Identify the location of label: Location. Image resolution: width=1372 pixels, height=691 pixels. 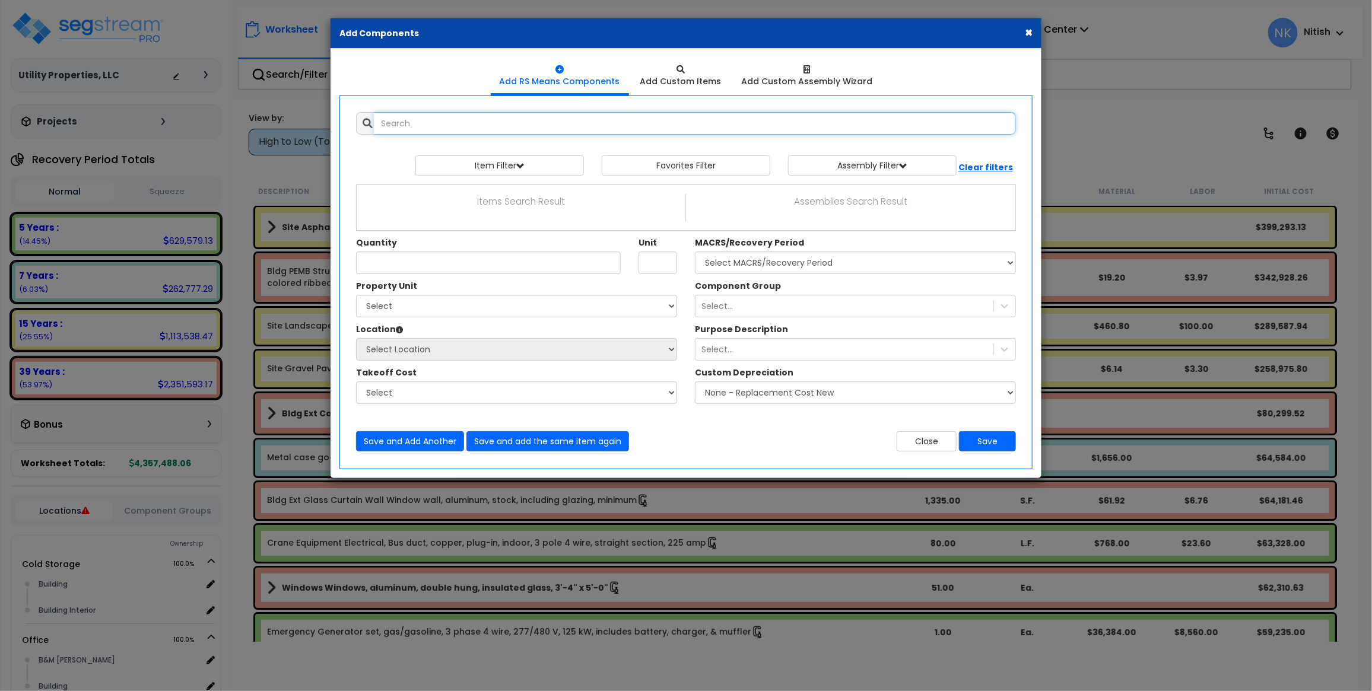
(379, 329).